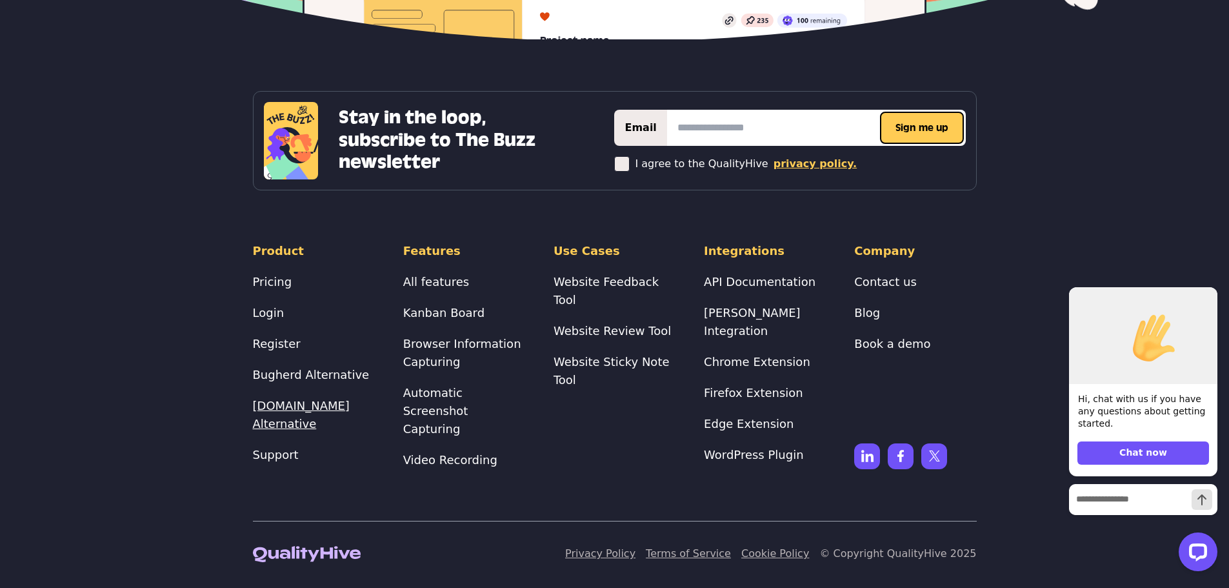  I want to click on a: Chrome Extension, so click(757, 361).